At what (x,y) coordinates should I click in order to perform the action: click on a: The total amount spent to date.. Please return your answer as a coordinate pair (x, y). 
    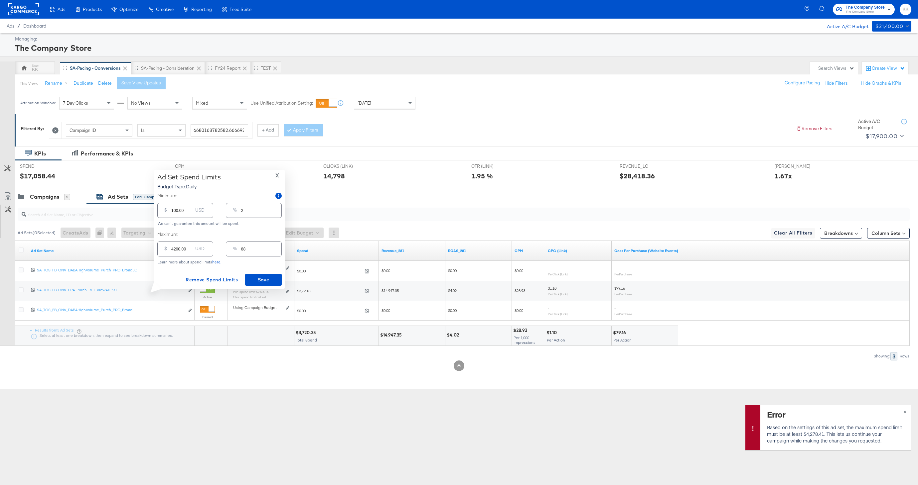
    Looking at the image, I should click on (336, 251).